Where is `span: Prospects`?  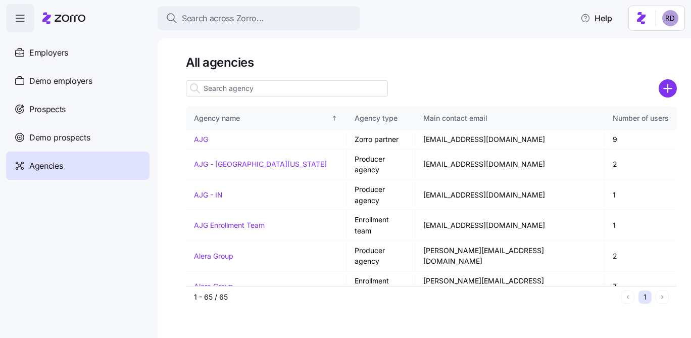
span: Prospects is located at coordinates (48, 109).